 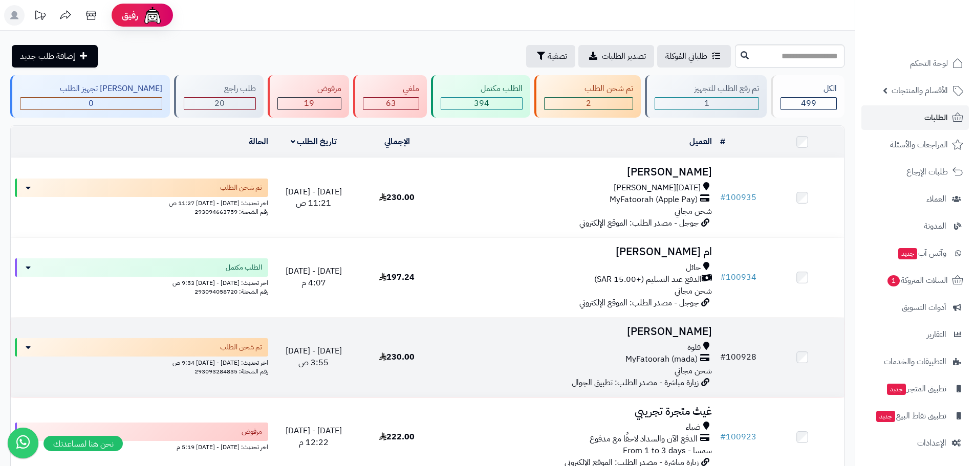 What do you see at coordinates (694, 347) in the screenshot?
I see `span: قلوة` at bounding box center [694, 347].